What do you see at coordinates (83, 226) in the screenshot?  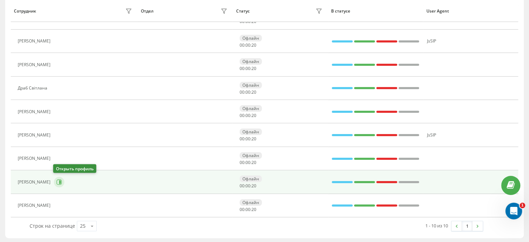 I see `div: 25` at bounding box center [83, 226].